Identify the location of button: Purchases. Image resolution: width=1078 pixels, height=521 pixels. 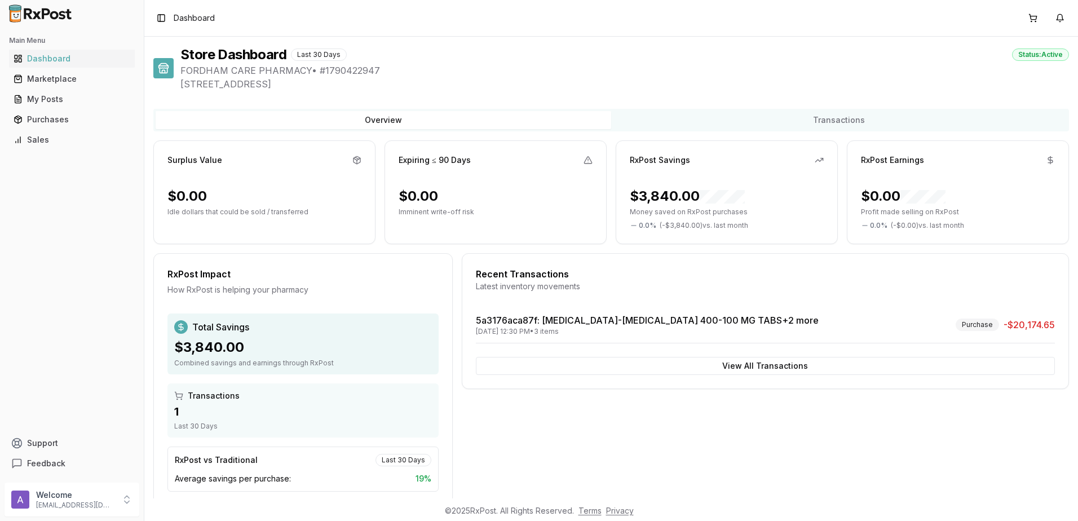
(72, 120).